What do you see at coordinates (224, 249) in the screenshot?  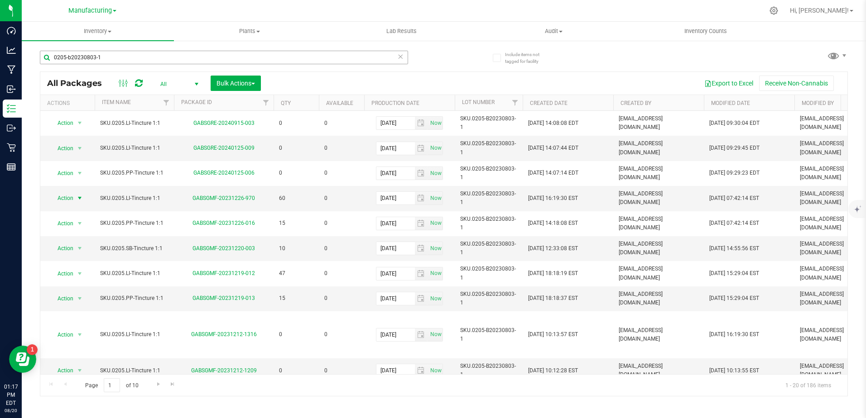 I see `a: GABSGMF-20231220-003` at bounding box center [224, 249].